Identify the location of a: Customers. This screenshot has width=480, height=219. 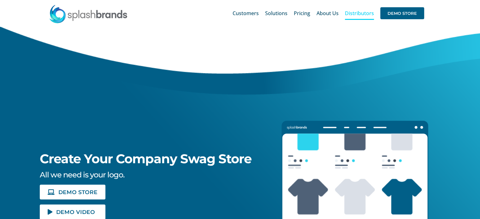
(246, 13).